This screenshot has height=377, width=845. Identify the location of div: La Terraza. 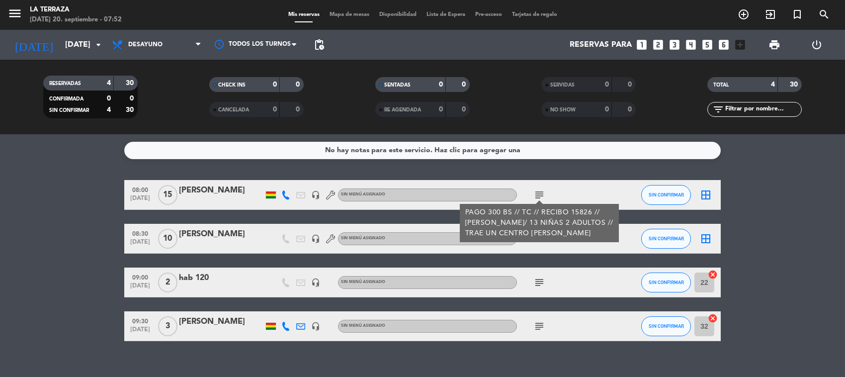
(76, 10).